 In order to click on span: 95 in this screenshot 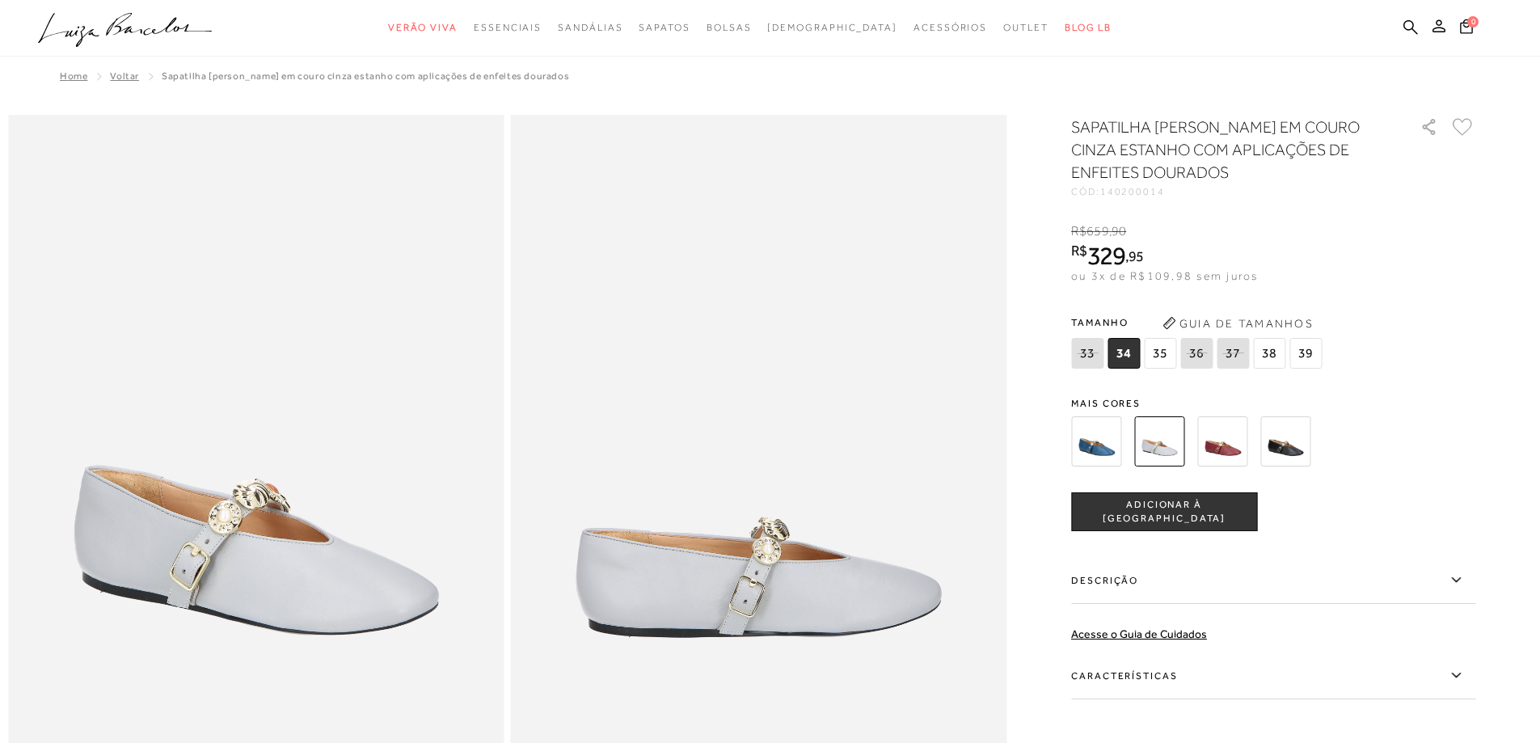, I will do `click(1136, 255)`.